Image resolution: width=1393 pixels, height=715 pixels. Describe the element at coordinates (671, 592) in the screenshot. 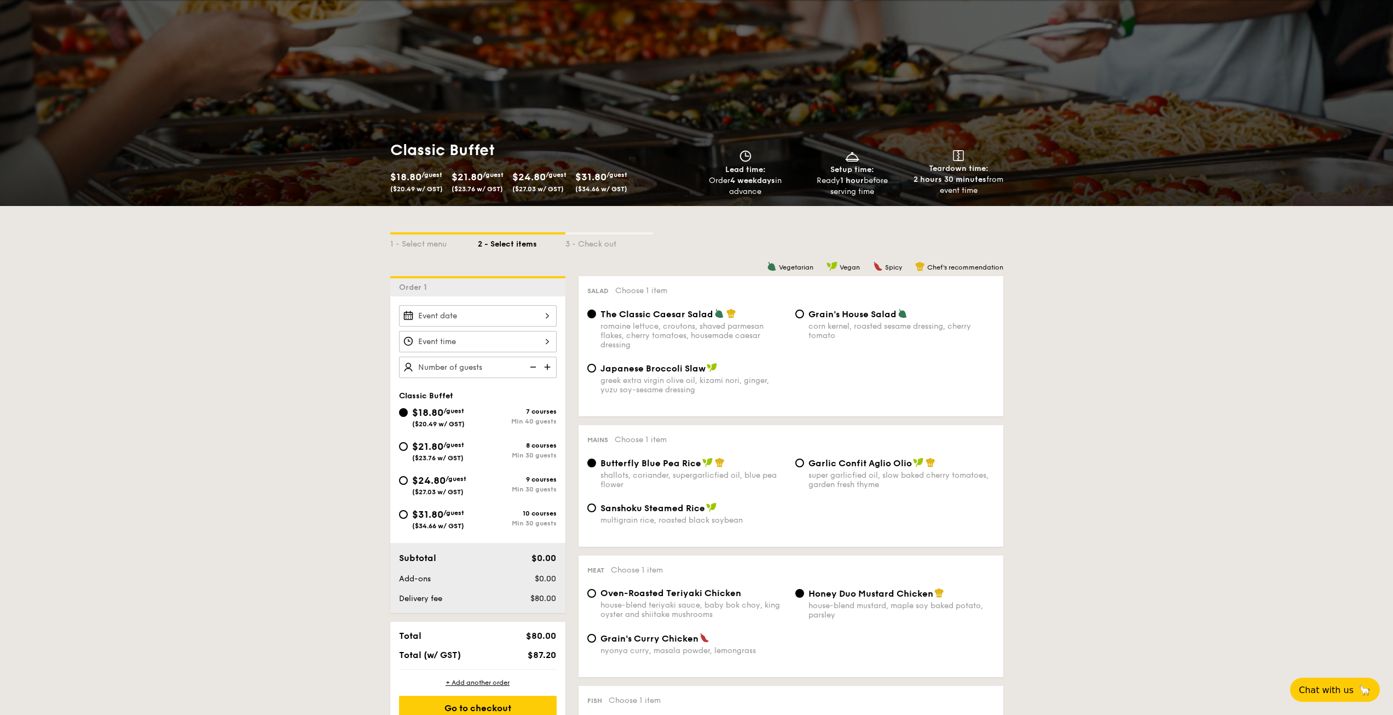

I see `span: Oven-Roasted Teriyaki Chicken` at that location.